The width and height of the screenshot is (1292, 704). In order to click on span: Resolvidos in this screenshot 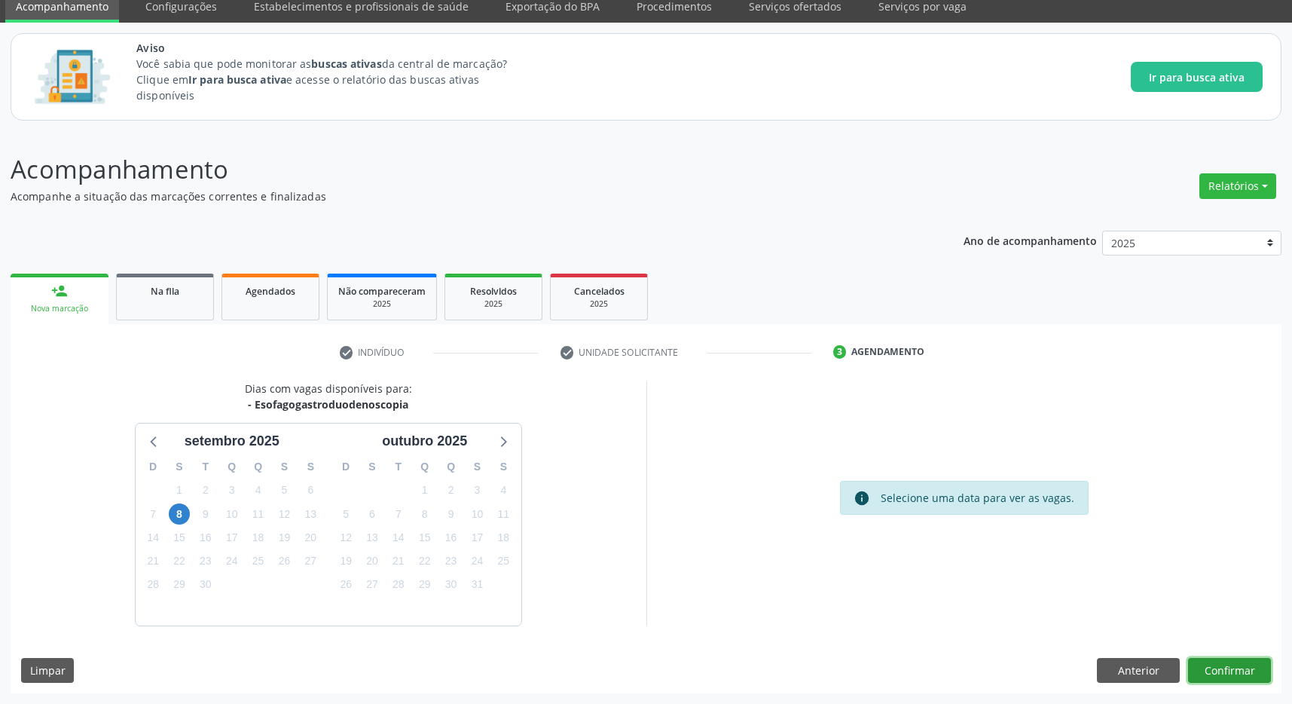, I will do `click(493, 291)`.